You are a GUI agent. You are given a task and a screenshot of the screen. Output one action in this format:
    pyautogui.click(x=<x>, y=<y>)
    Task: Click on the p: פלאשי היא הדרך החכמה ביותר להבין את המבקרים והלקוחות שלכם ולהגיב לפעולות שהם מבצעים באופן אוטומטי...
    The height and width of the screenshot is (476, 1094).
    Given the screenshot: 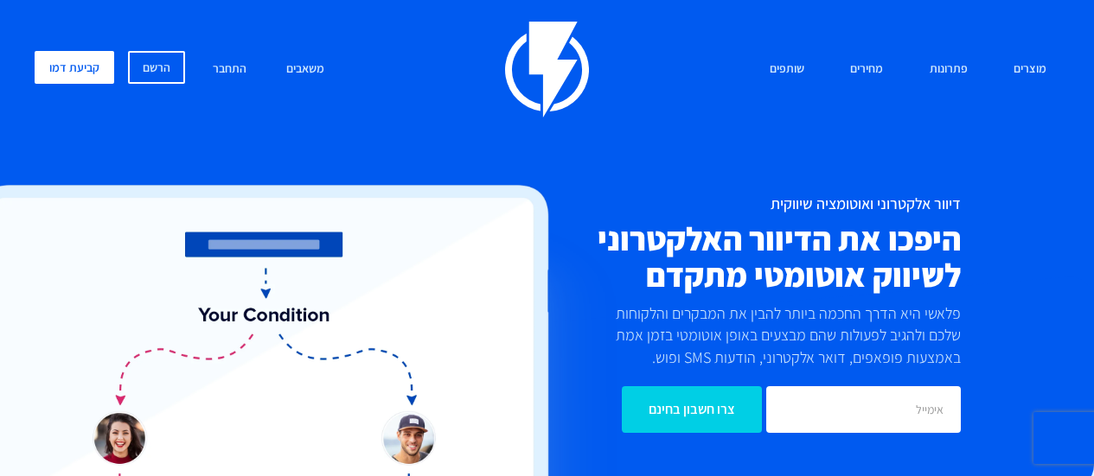 What is the action you would take?
    pyautogui.click(x=782, y=335)
    